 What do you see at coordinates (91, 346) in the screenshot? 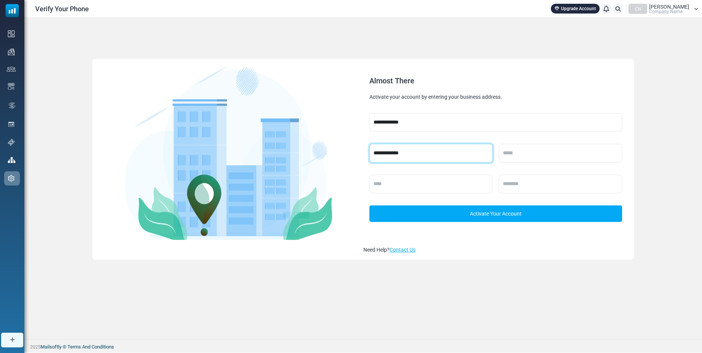
I see `a: Terms And Conditions` at bounding box center [91, 346].